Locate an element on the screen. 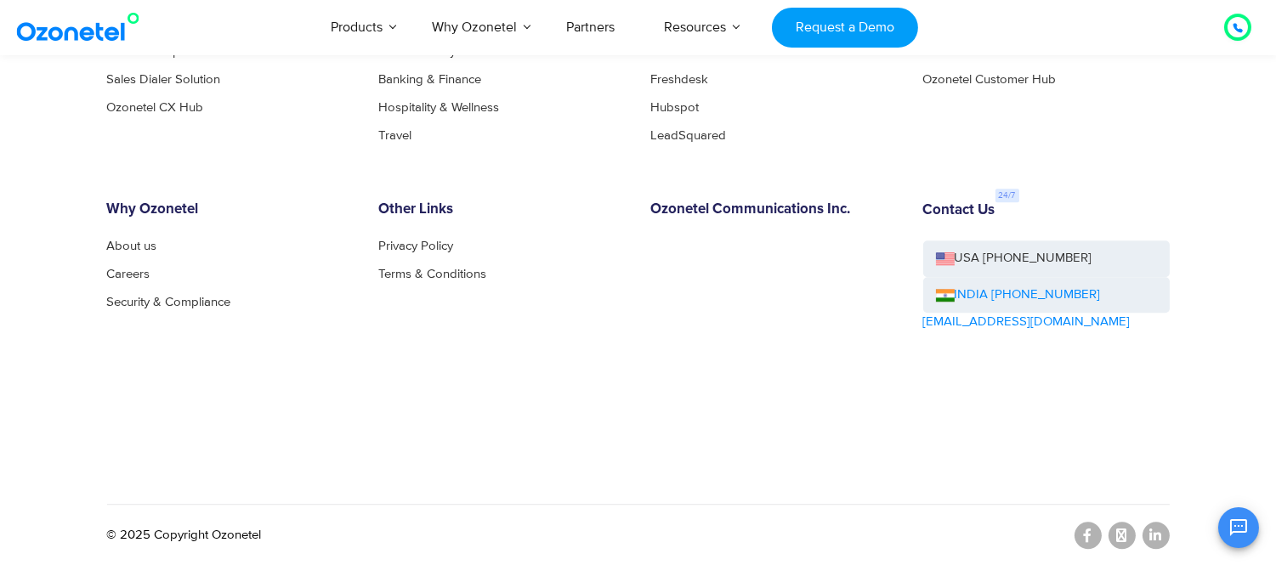  a: Privacy Policy is located at coordinates (416, 246).